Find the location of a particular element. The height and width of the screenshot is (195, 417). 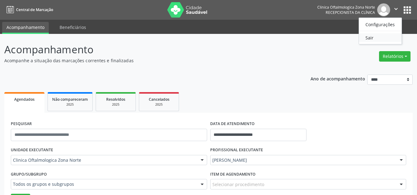

span: Central de Marcação is located at coordinates (35, 10).